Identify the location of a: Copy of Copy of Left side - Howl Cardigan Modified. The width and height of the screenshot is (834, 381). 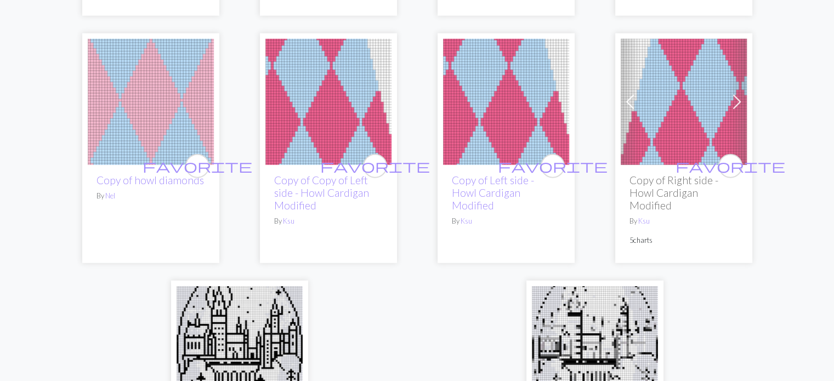
(321, 192).